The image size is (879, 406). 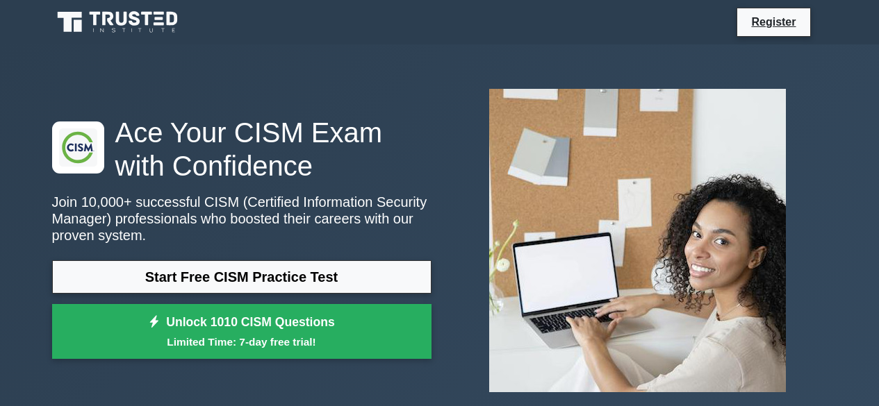 I want to click on small: Limited Time: 7-day free trial!, so click(x=242, y=342).